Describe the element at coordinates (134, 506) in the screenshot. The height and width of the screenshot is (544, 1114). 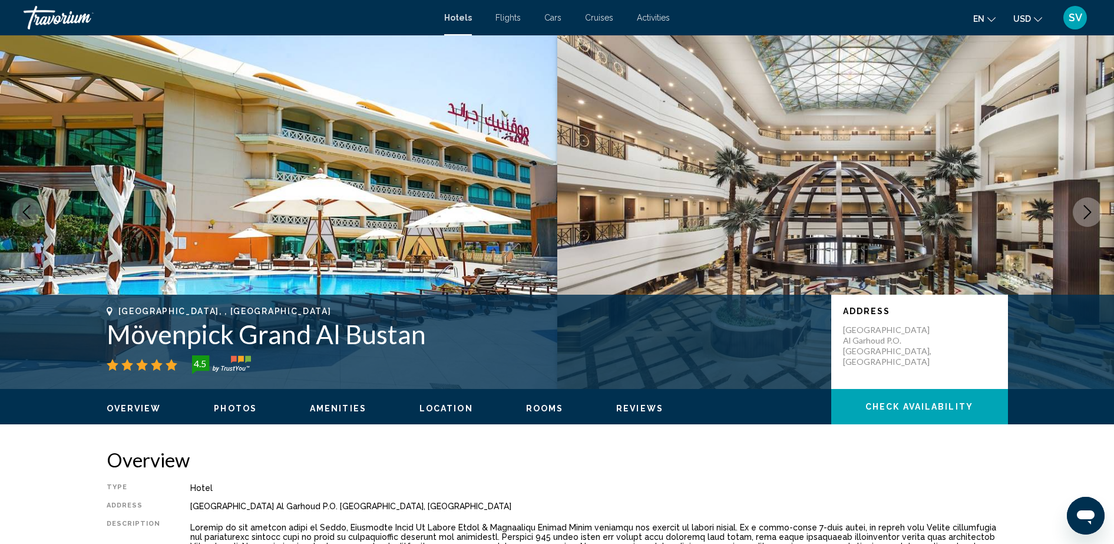
I see `div: Address` at that location.